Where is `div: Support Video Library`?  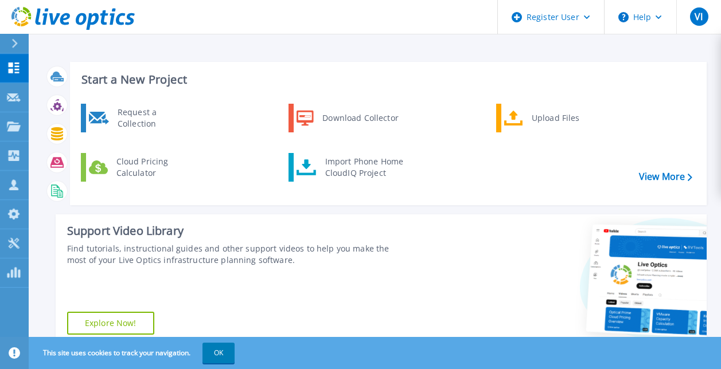 div: Support Video Library is located at coordinates (236, 231).